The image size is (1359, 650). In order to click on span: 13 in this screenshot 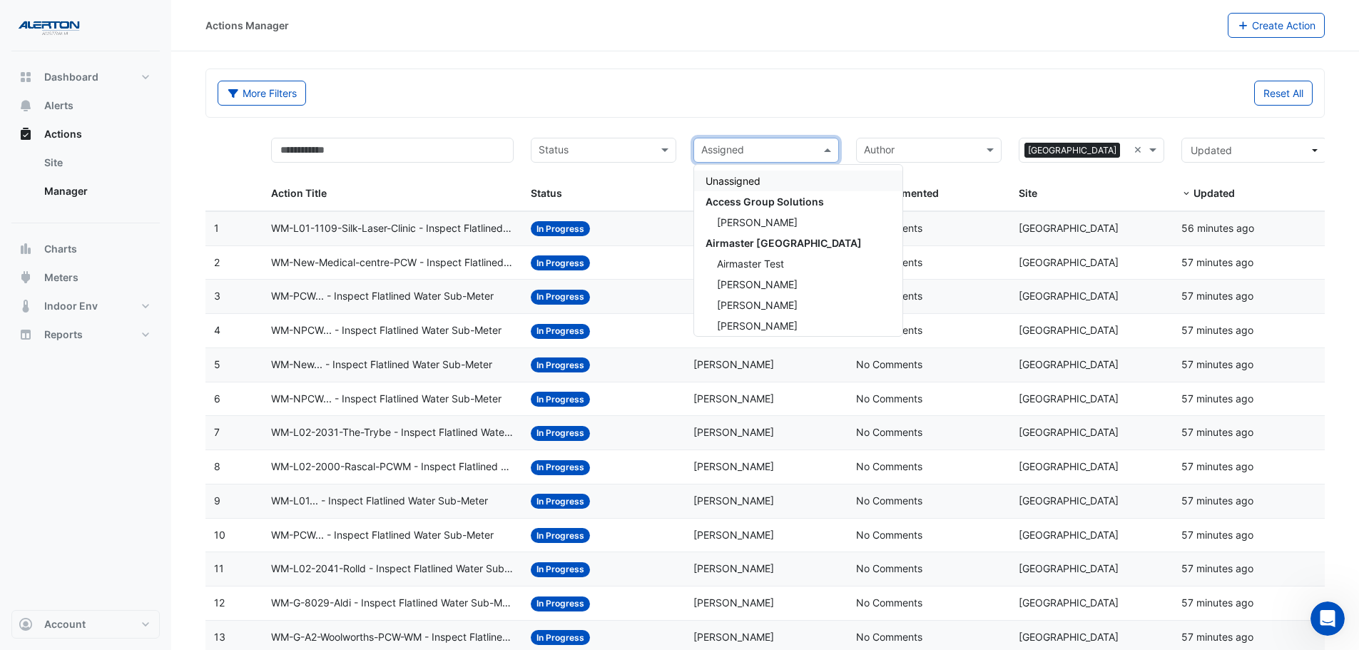, I will do `click(220, 636)`.